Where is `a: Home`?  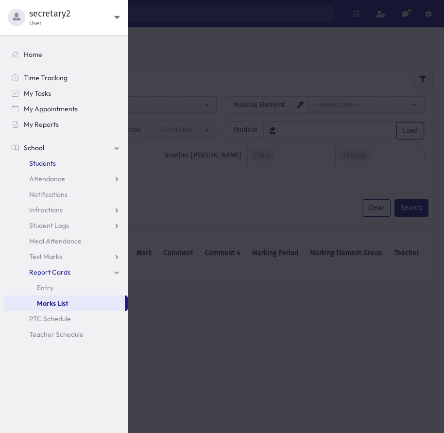
a: Home is located at coordinates (66, 54).